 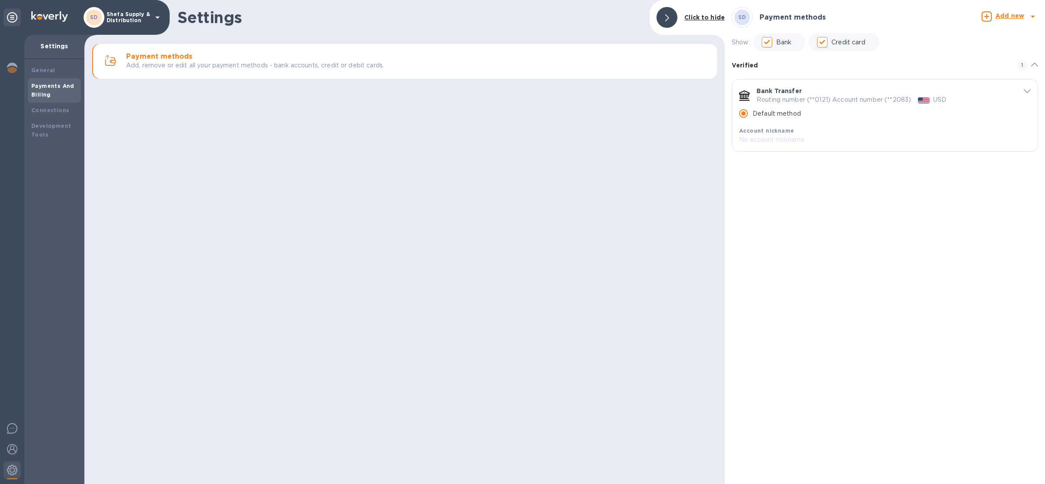 What do you see at coordinates (885, 103) in the screenshot?
I see `div: default-method` at bounding box center [885, 103].